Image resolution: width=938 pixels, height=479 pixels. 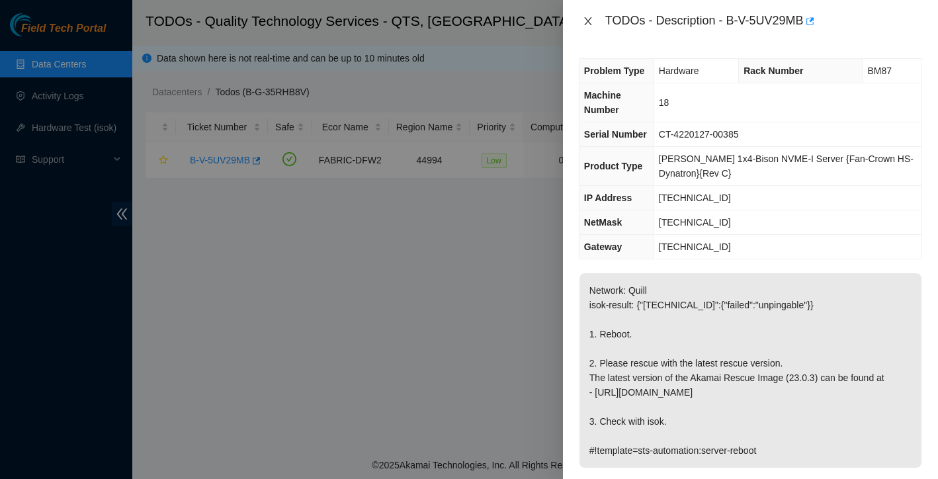 What do you see at coordinates (614, 71) in the screenshot?
I see `span: Problem Type` at bounding box center [614, 71].